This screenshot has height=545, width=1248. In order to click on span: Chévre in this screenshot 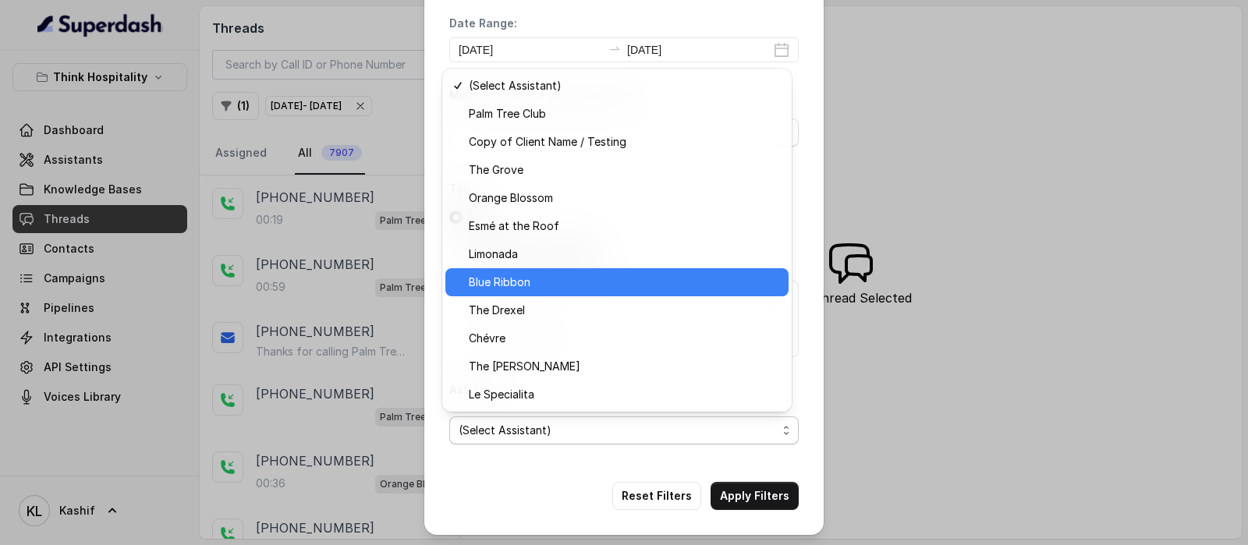, I will do `click(624, 339)`.